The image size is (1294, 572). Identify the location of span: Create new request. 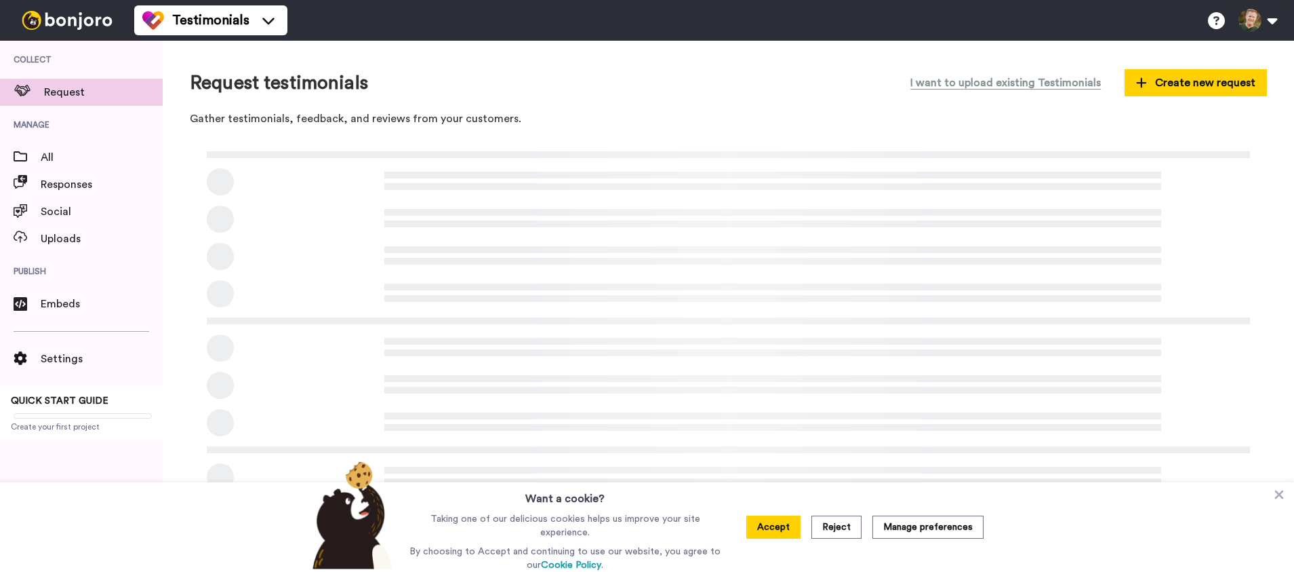
(1196, 83).